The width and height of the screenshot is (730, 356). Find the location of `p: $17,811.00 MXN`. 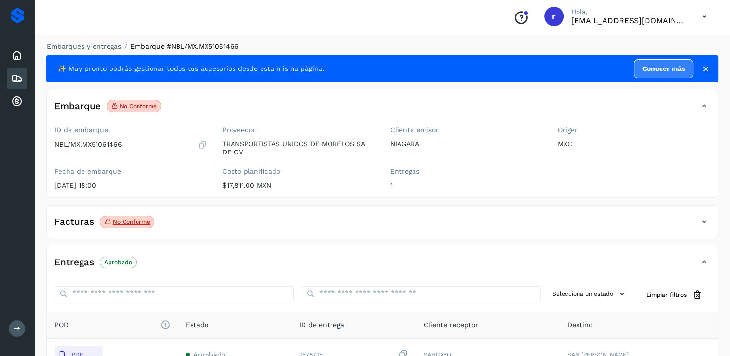

p: $17,811.00 MXN is located at coordinates (299, 185).